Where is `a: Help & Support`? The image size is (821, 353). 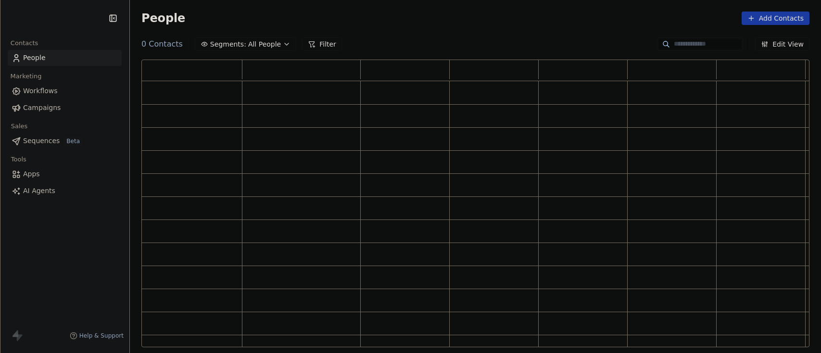 a: Help & Support is located at coordinates (97, 336).